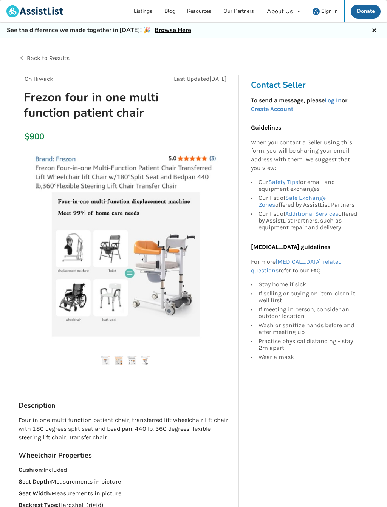  I want to click on strong: Cushion, so click(30, 470).